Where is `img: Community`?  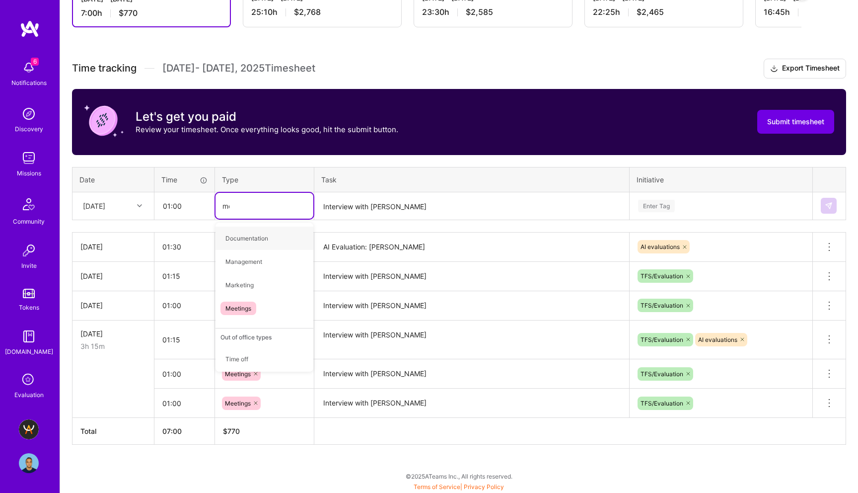 img: Community is located at coordinates (29, 204).